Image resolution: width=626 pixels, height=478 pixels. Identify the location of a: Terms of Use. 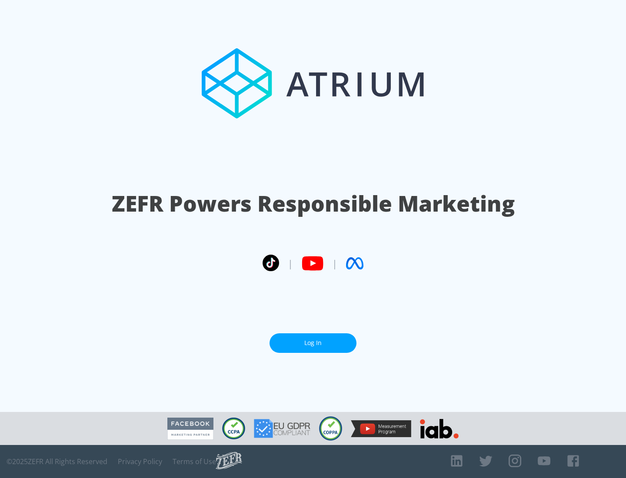
(194, 462).